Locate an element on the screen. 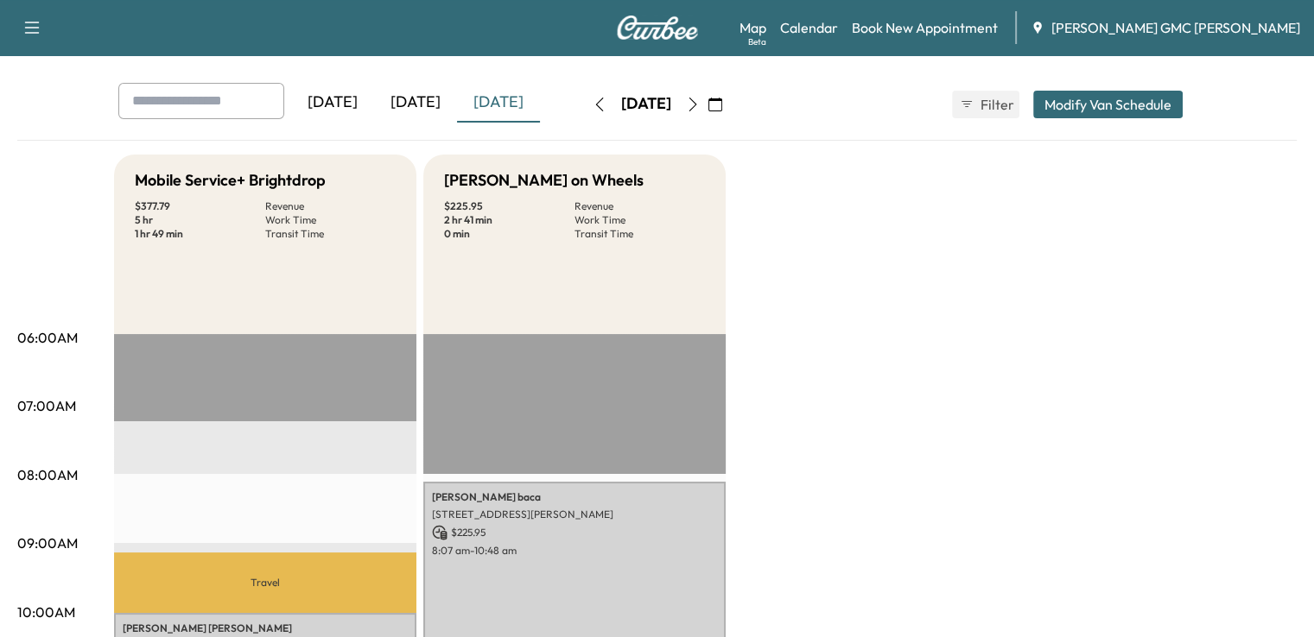  a: Book New Appointment is located at coordinates (924, 28).